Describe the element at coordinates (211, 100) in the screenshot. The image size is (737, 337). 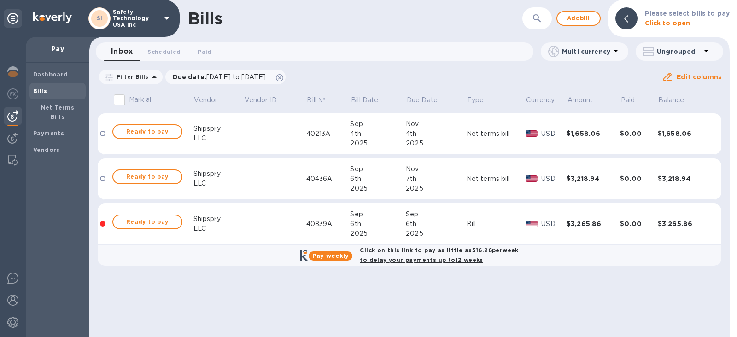
I see `span: Vendor` at that location.